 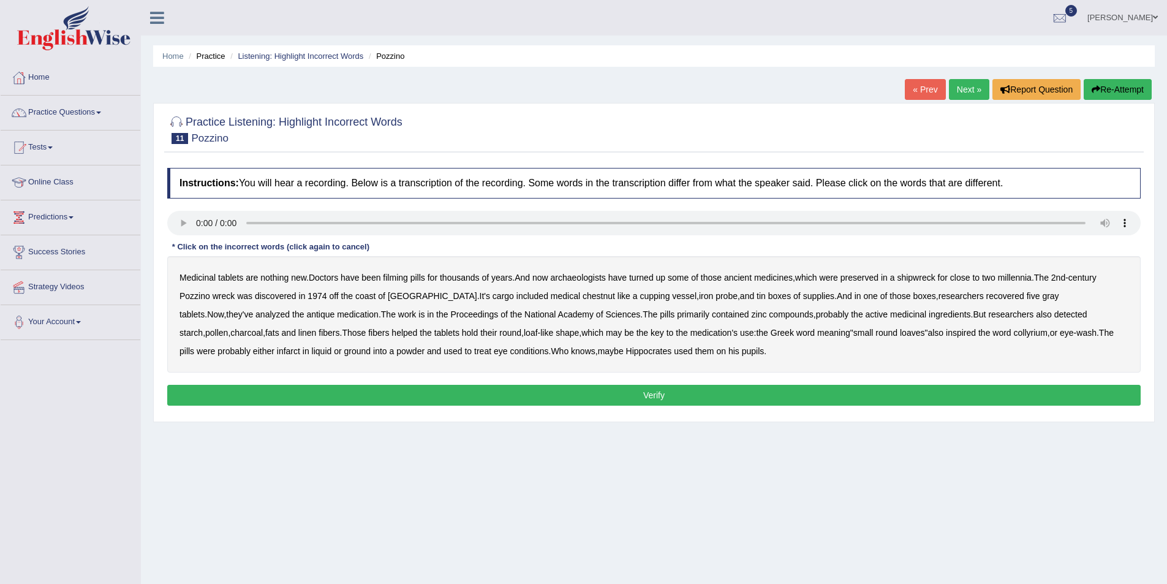 I want to click on b: cargo, so click(x=503, y=296).